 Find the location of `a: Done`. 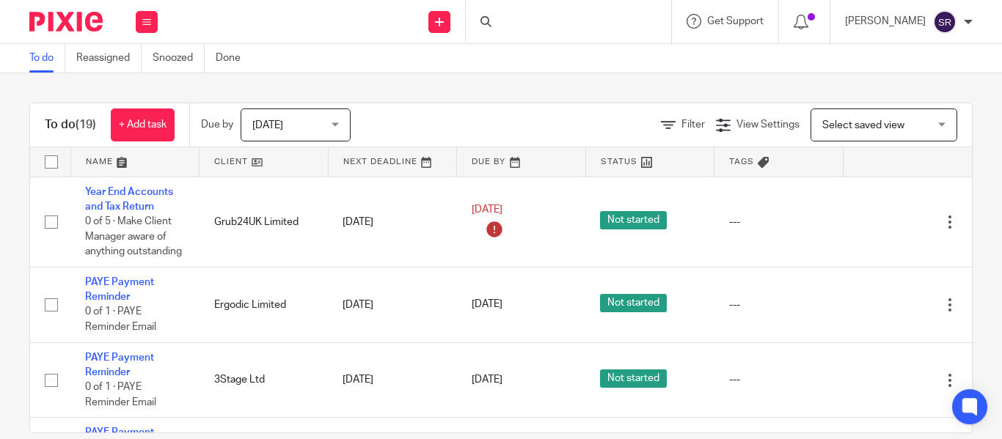

a: Done is located at coordinates (233, 58).